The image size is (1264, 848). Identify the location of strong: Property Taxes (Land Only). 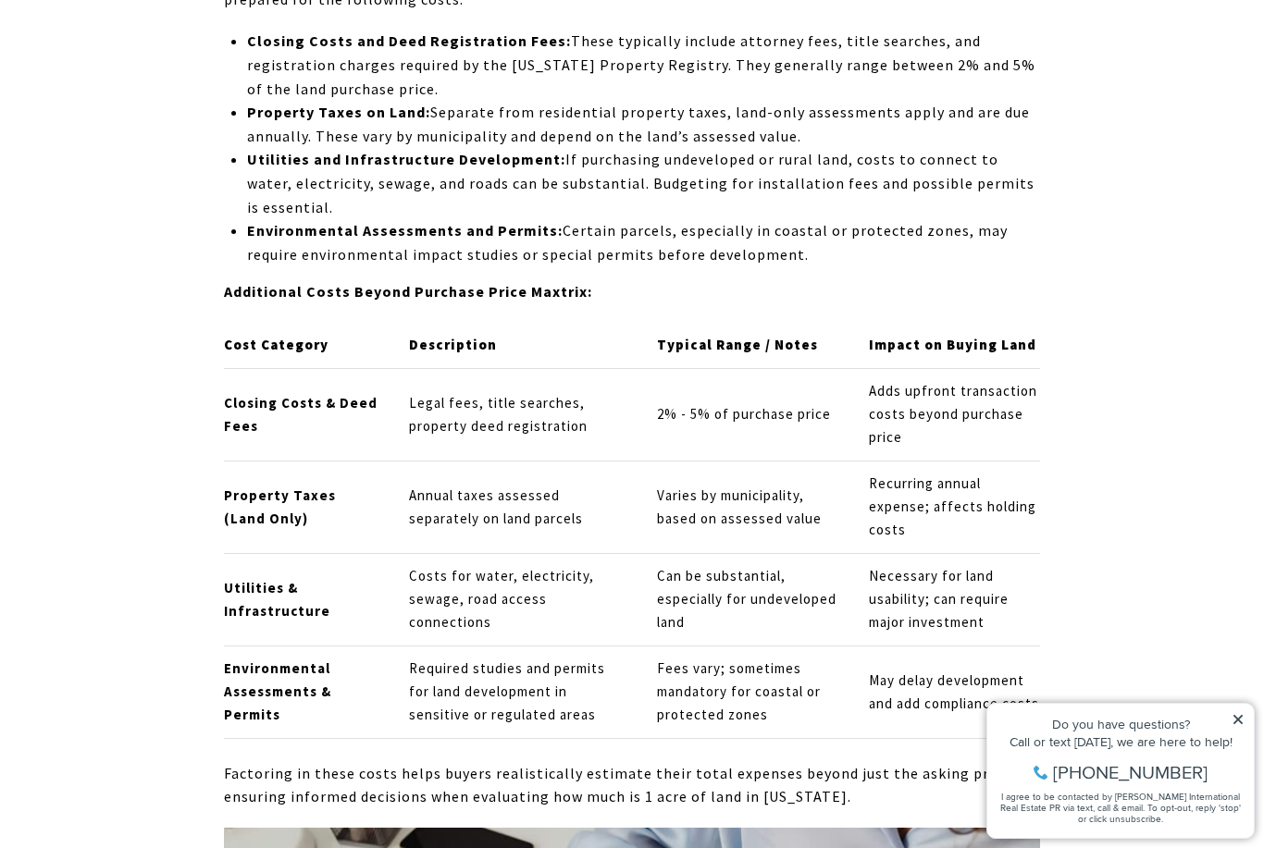
(279, 507).